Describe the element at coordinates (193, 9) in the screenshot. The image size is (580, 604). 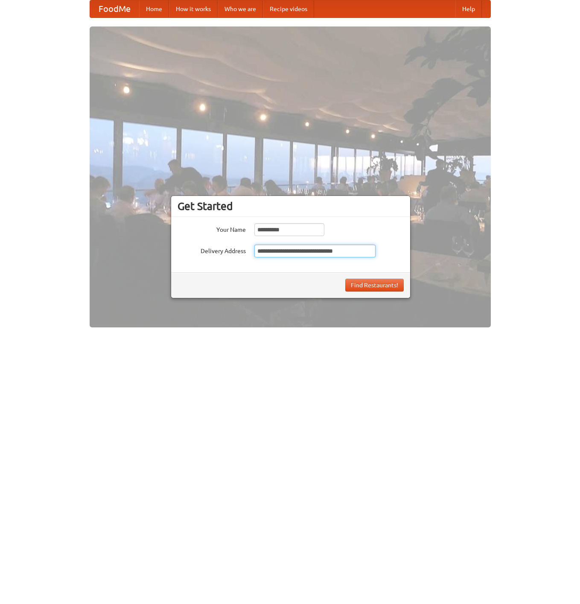
I see `a: How it works` at that location.